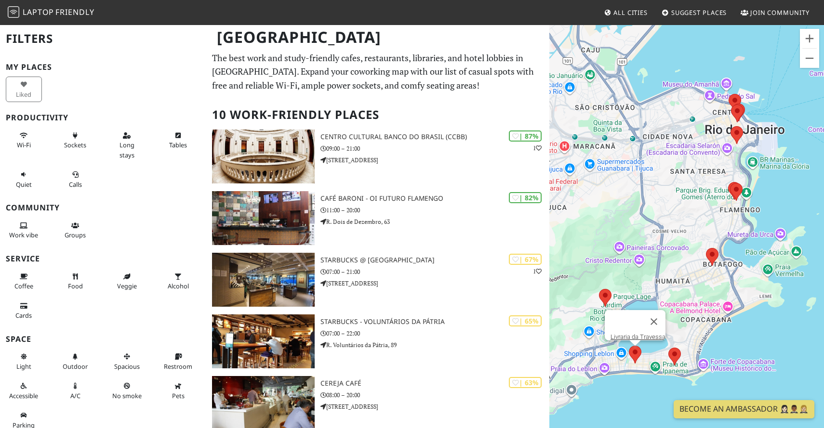 This screenshot has width=824, height=428. Describe the element at coordinates (178, 145) in the screenshot. I see `span: Work-friendly tables` at that location.